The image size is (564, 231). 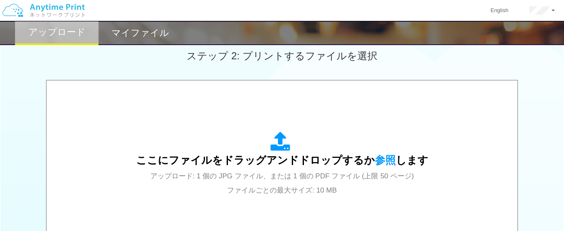 I want to click on span: ここにファイルをドラッグアンドドロップするか します, so click(x=282, y=160).